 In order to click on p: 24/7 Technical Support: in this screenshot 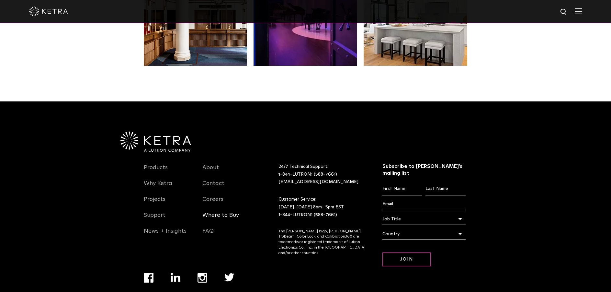, I will do `click(322, 174)`.